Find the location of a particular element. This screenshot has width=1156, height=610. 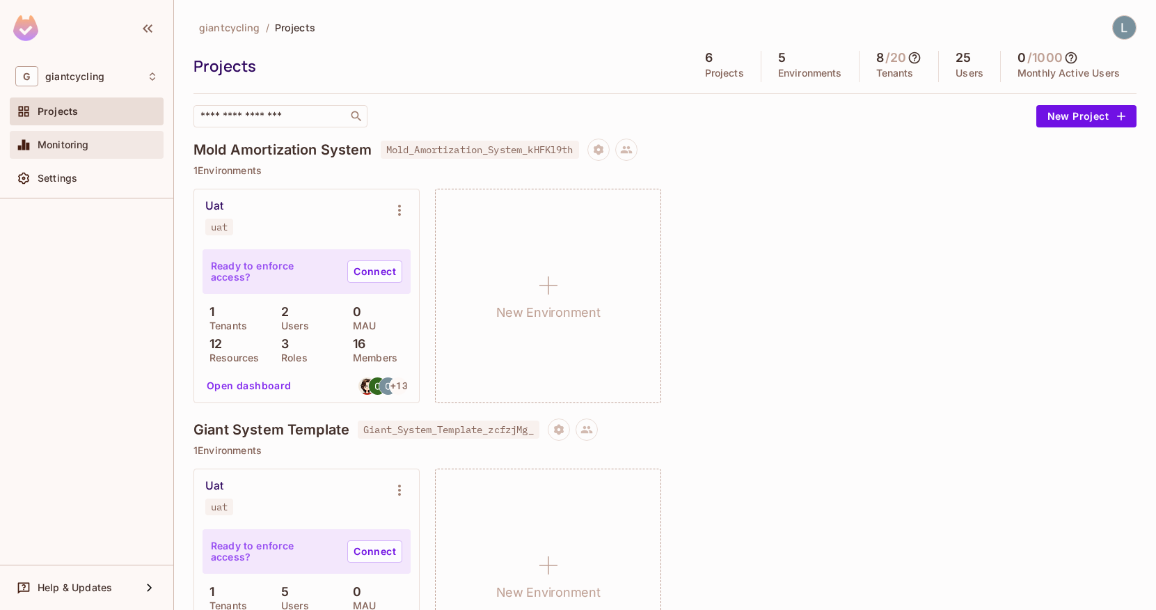

span: giantcycling is located at coordinates (230, 27).